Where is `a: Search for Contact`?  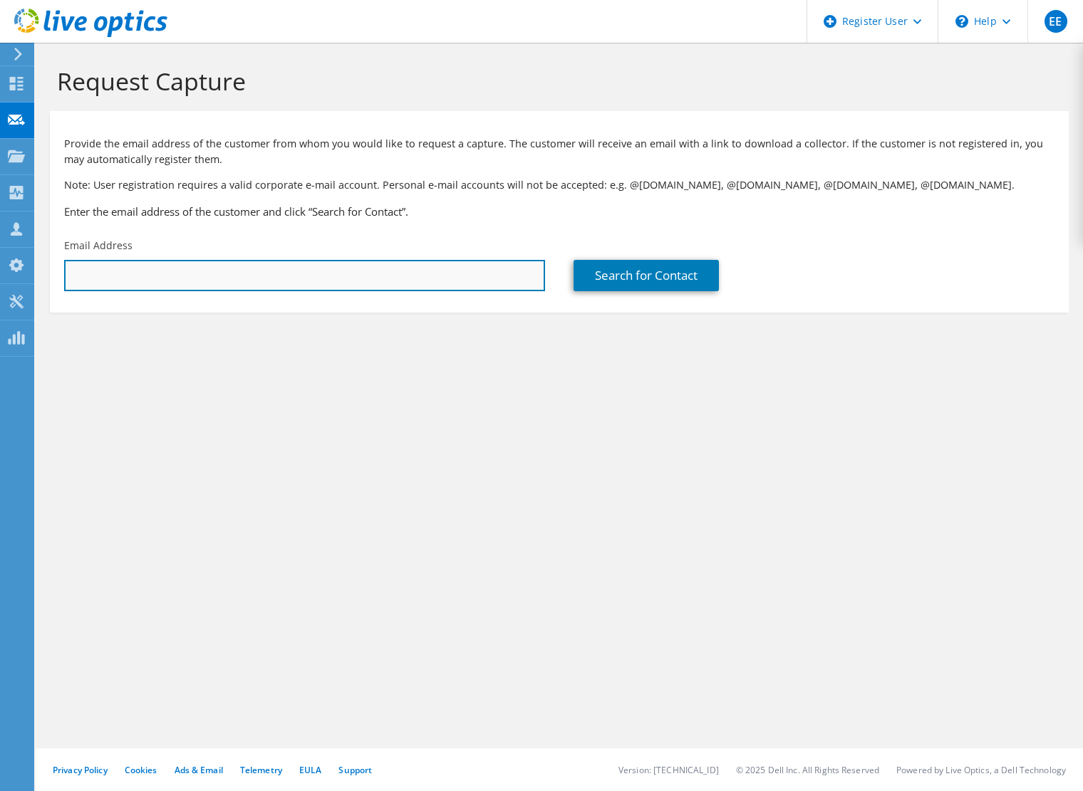 a: Search for Contact is located at coordinates (646, 276).